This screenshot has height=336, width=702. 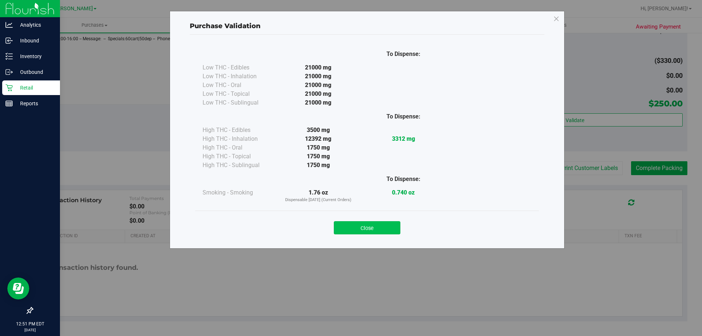 I want to click on div: High THC - Inhalation, so click(x=239, y=139).